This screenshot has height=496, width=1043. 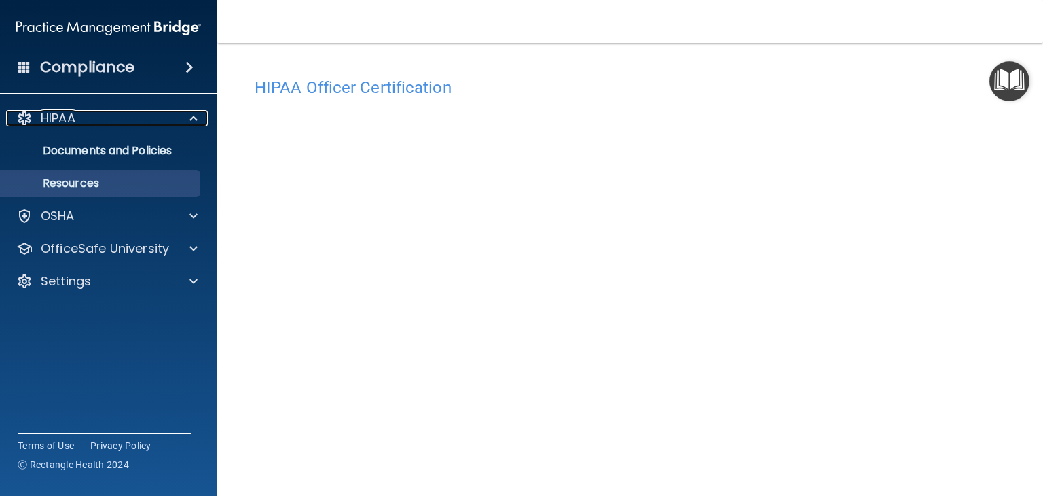 What do you see at coordinates (1009, 81) in the screenshot?
I see `button: Open Resource Center` at bounding box center [1009, 81].